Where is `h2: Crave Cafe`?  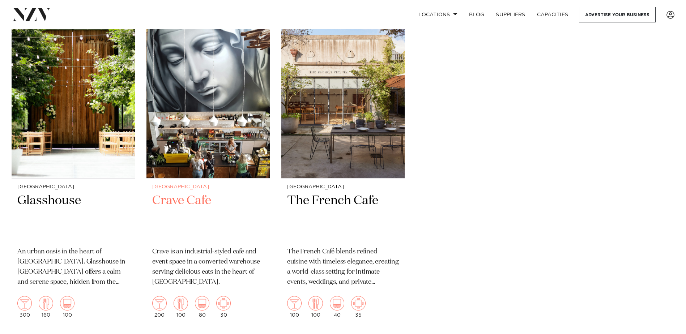
h2: Crave Cafe is located at coordinates (208, 217).